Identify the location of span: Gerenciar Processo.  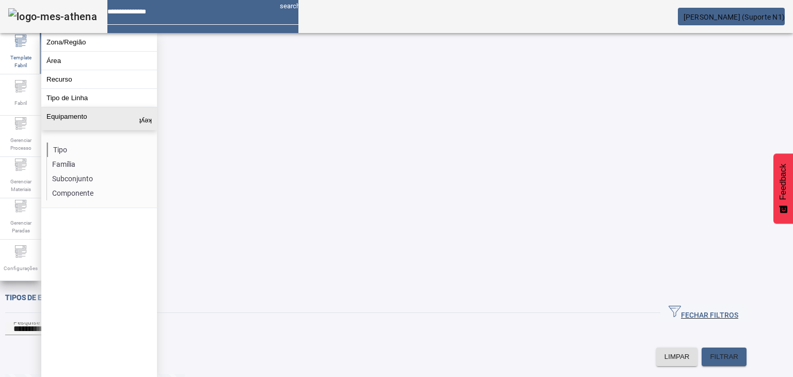
(21, 144).